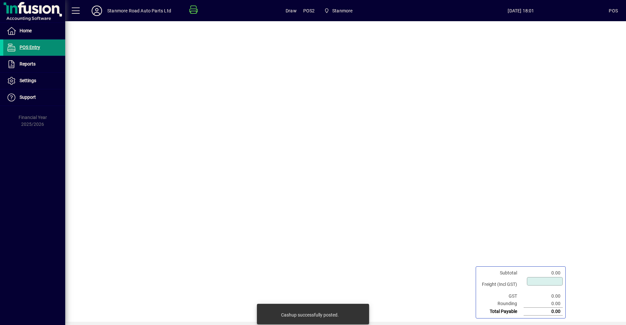 The height and width of the screenshot is (325, 626). I want to click on span: POS Entry, so click(30, 47).